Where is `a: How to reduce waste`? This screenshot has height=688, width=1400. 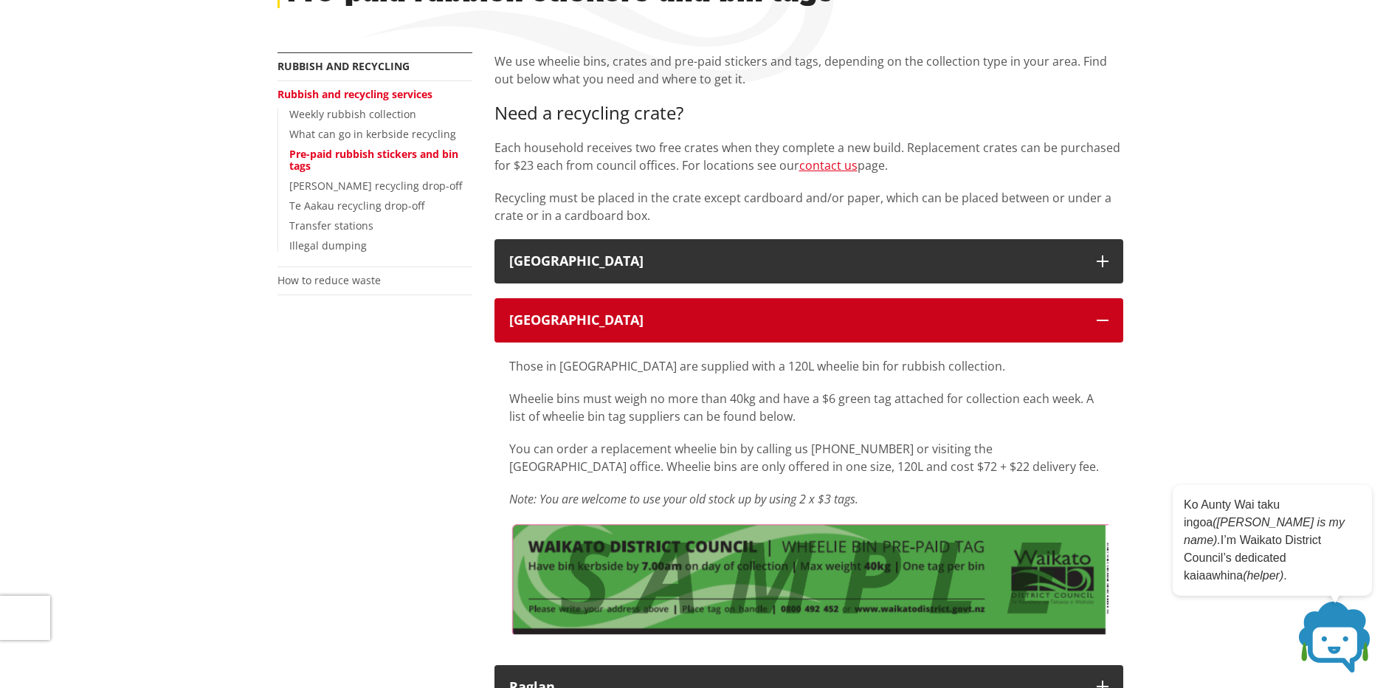 a: How to reduce waste is located at coordinates (329, 280).